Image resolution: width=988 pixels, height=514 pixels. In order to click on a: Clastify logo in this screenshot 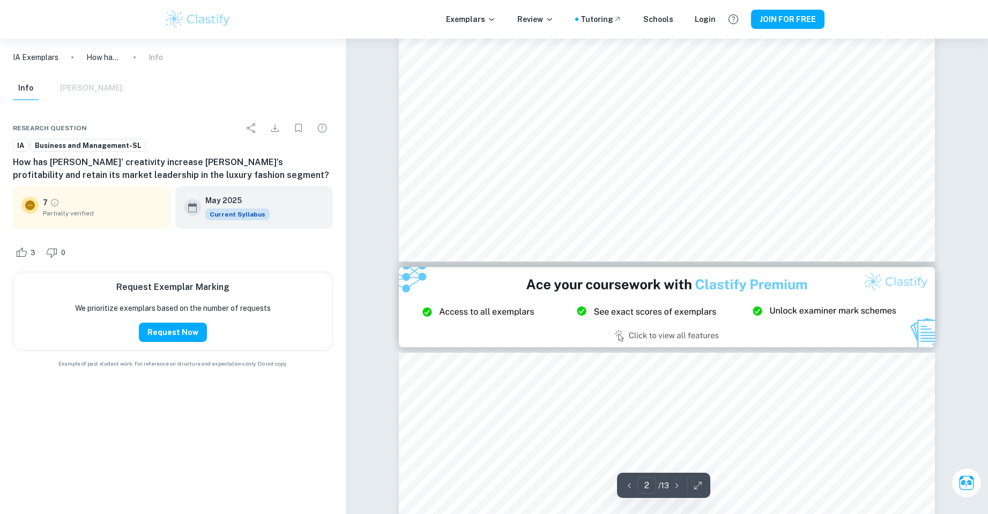, I will do `click(198, 19)`.